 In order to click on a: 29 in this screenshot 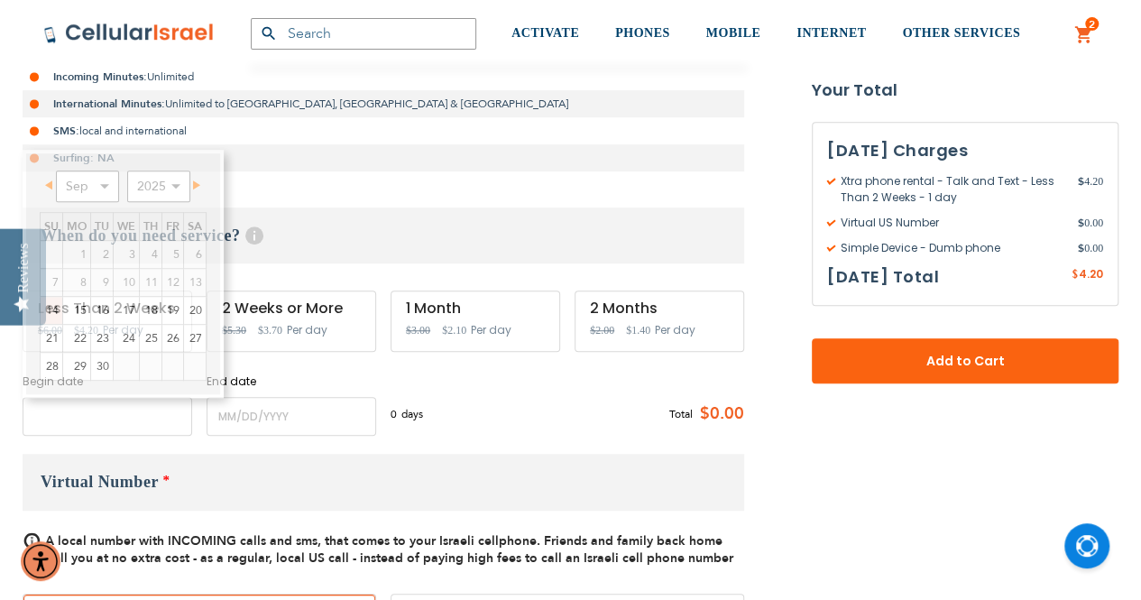, I will do `click(77, 366)`.